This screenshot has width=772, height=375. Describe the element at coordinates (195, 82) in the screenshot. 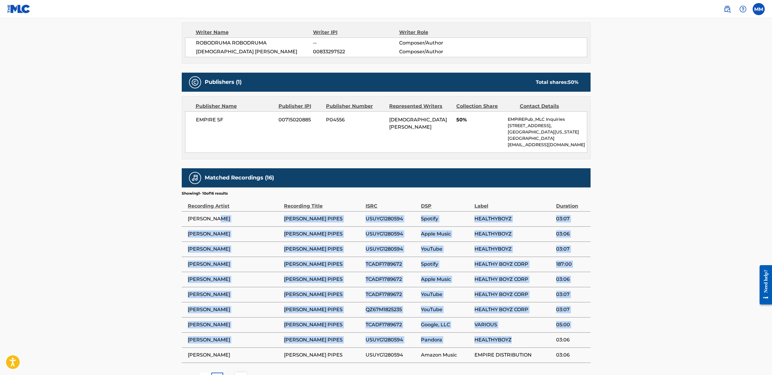

I see `img: Publishers` at that location.